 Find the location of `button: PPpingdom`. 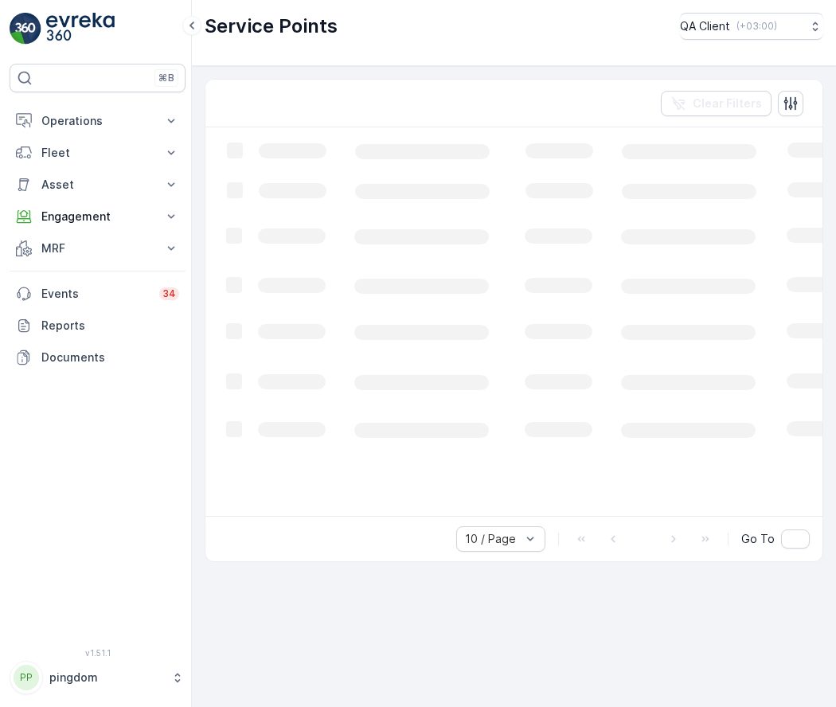

button: PPpingdom is located at coordinates (97, 678).